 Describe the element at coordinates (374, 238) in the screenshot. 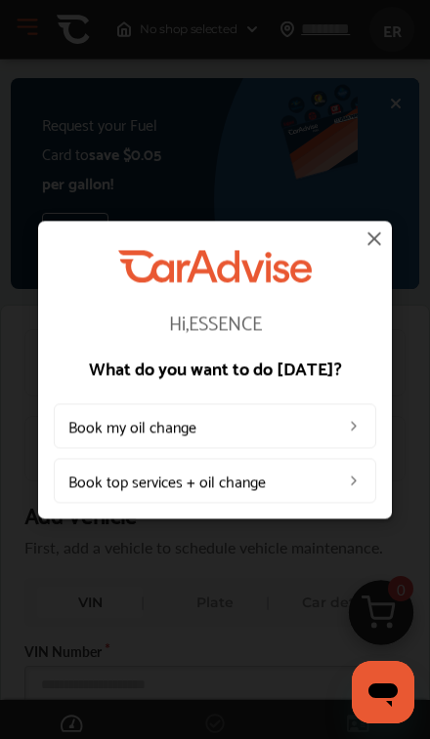

I see `img: close-icon.a004319c.svg` at that location.